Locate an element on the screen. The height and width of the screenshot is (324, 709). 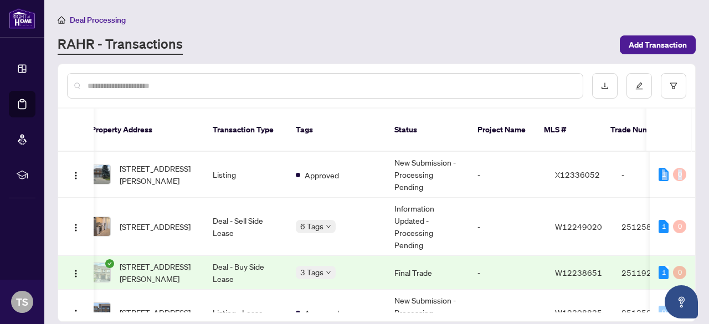
span: 3 Tags is located at coordinates (312, 272).